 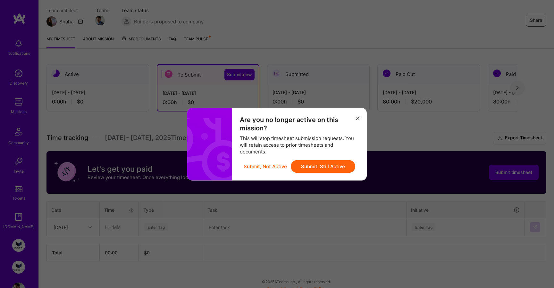 What do you see at coordinates (277, 144) in the screenshot?
I see `div: modal` at bounding box center [277, 144].